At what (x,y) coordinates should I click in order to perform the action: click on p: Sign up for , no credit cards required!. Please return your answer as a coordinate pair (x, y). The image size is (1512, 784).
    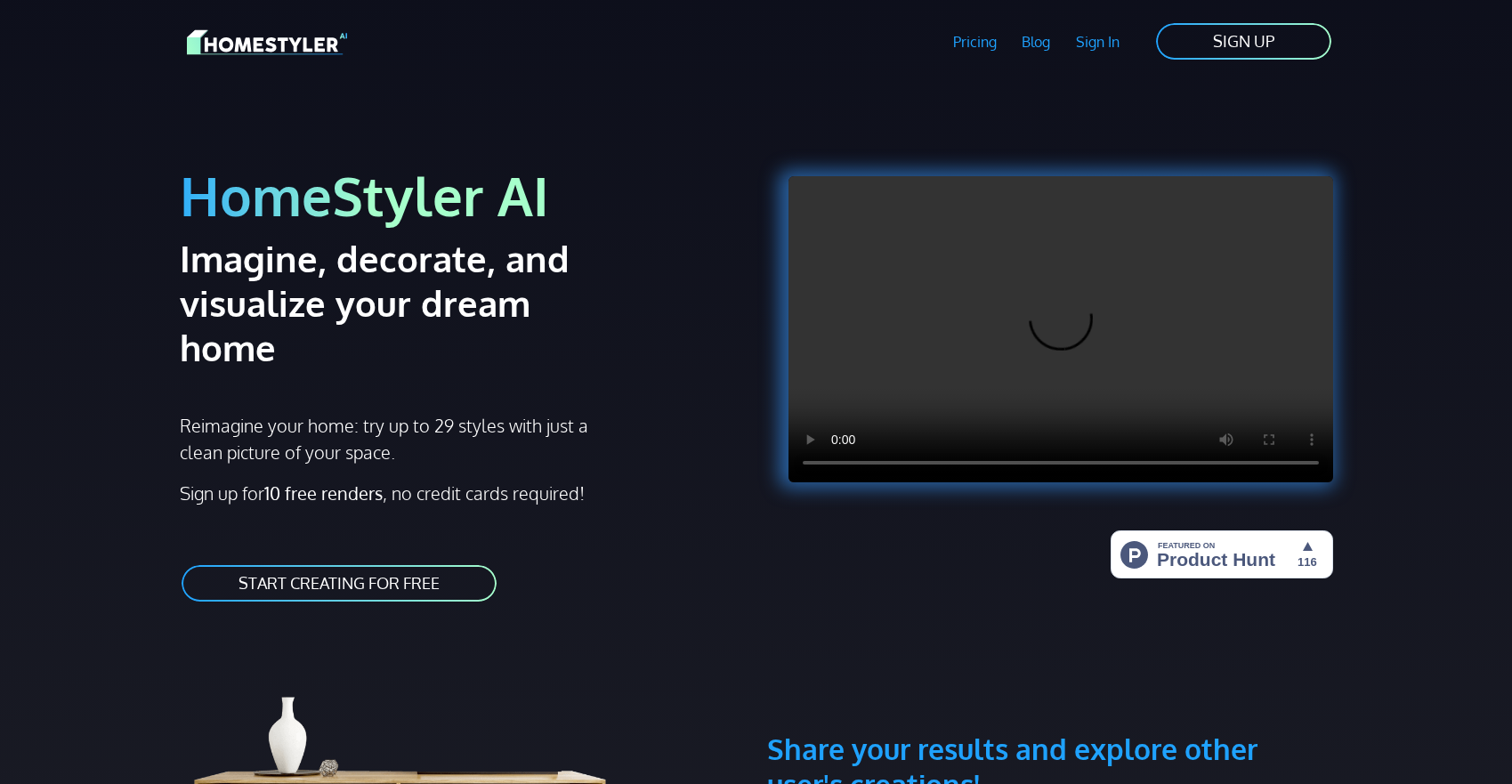
    Looking at the image, I should click on (463, 493).